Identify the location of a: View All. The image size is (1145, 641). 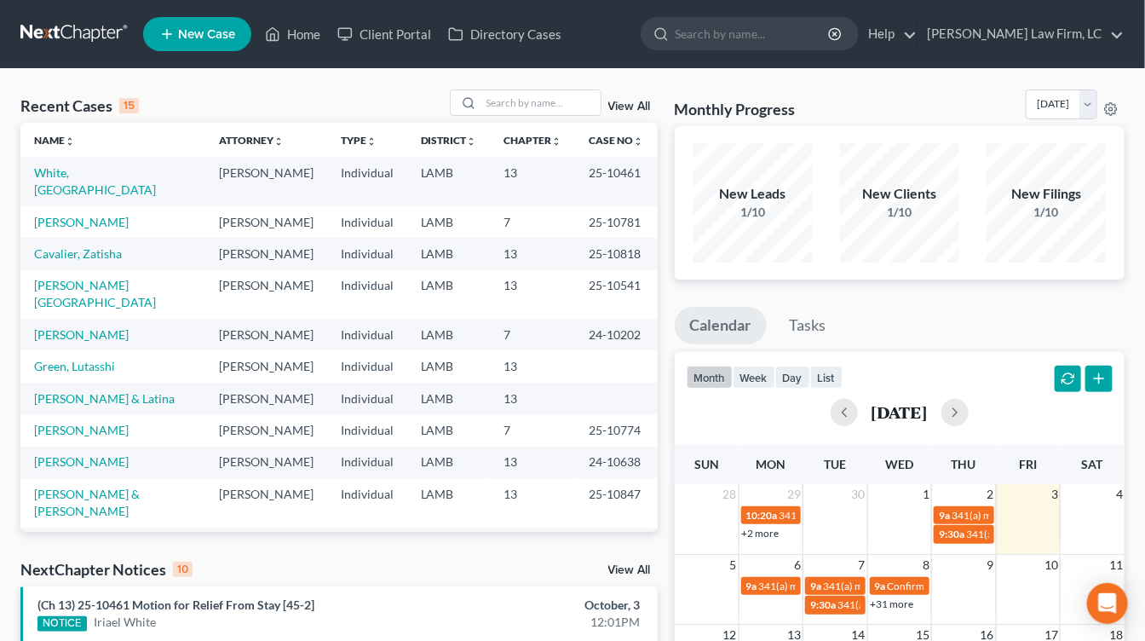
(630, 570).